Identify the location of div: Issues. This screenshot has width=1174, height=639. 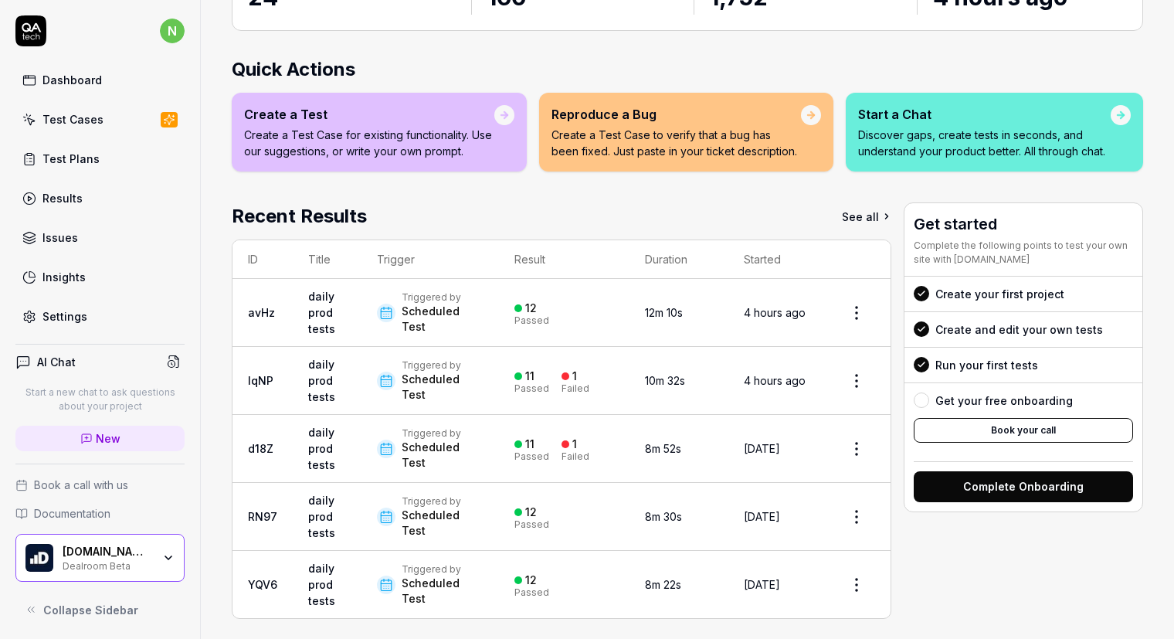
(60, 237).